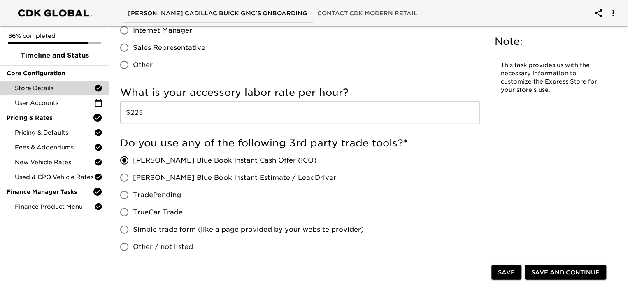 The image size is (628, 286). What do you see at coordinates (54, 177) in the screenshot?
I see `span: Used & CPO Vehicle Rates` at bounding box center [54, 177].